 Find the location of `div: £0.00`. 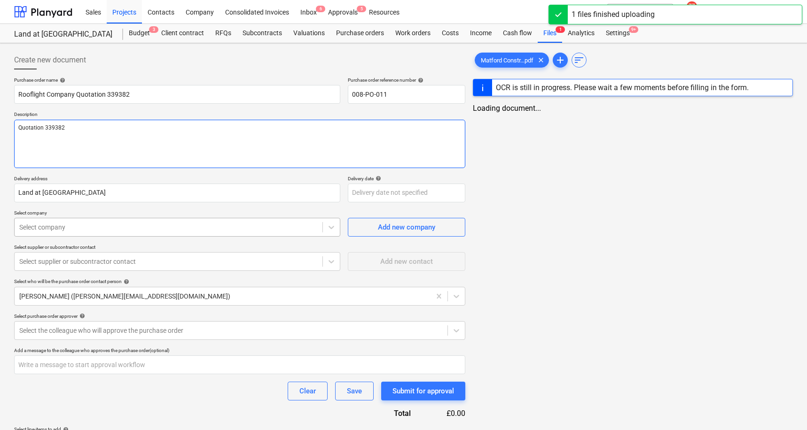

div: £0.00 is located at coordinates (445, 413).